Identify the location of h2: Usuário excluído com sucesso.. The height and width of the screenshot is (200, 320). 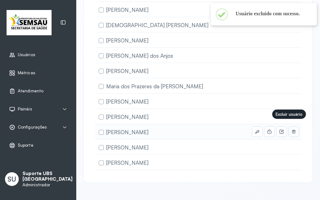
(271, 14).